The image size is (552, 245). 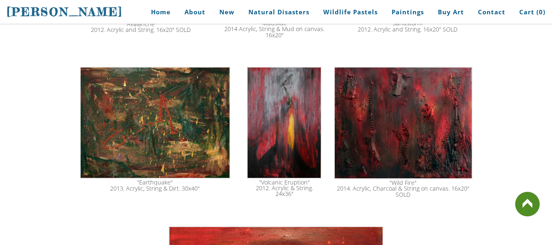 What do you see at coordinates (403, 189) in the screenshot?
I see `div: "Wild Fire" 2014. Acrylic, Charcoal & String on canvas. 16x20" SOLD` at bounding box center [403, 189].